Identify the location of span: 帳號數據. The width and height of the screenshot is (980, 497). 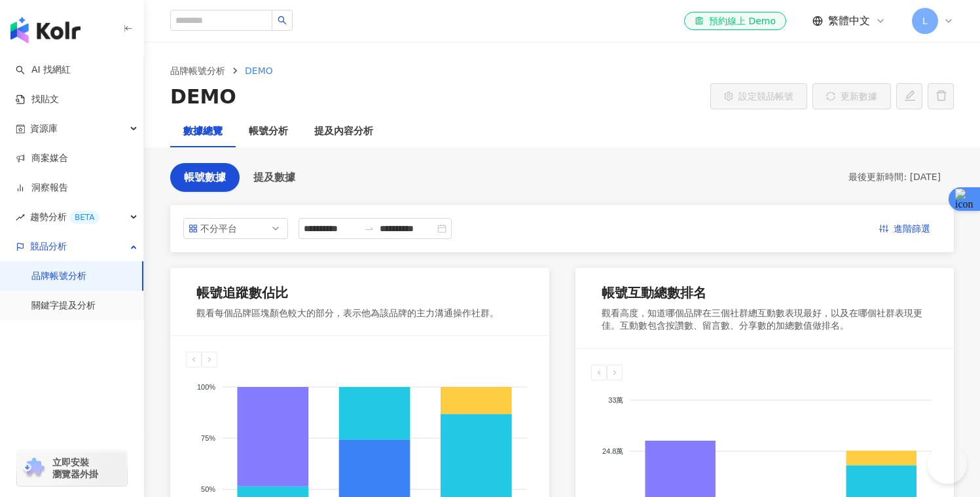
(205, 177).